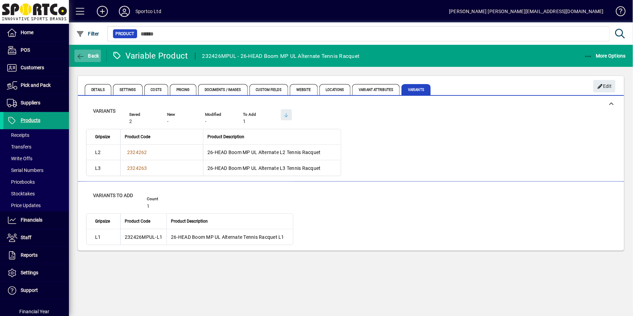 The height and width of the screenshot is (316, 633). What do you see at coordinates (88, 34) in the screenshot?
I see `span: Filter` at bounding box center [88, 34].